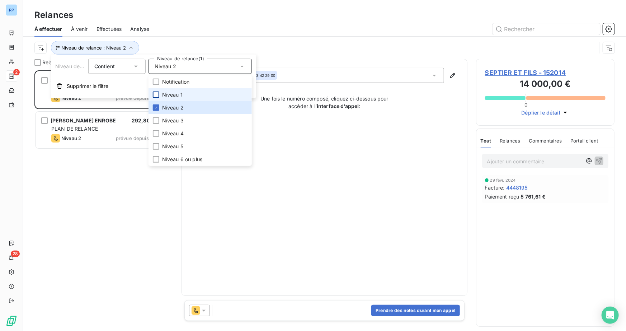 The height and width of the screenshot is (331, 626). What do you see at coordinates (545, 112) in the screenshot?
I see `button: Déplier le détail` at bounding box center [545, 112].